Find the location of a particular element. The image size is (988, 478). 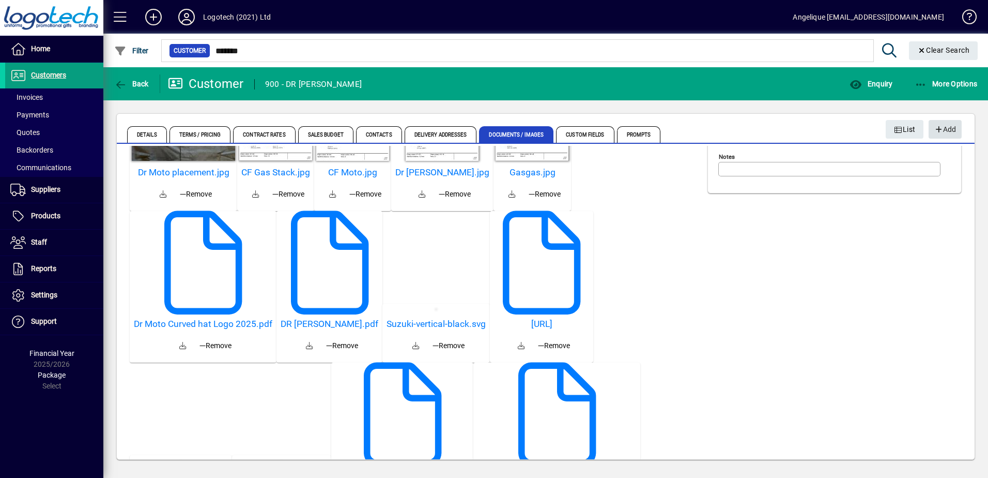

span: Terms / Pricing is located at coordinates (200, 134).